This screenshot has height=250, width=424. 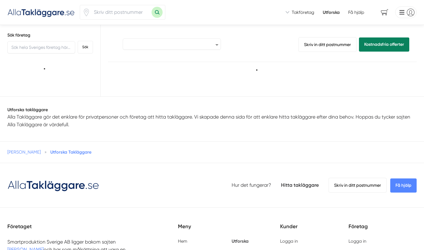 I want to click on a: Kostnadsfria offerter, so click(x=384, y=45).